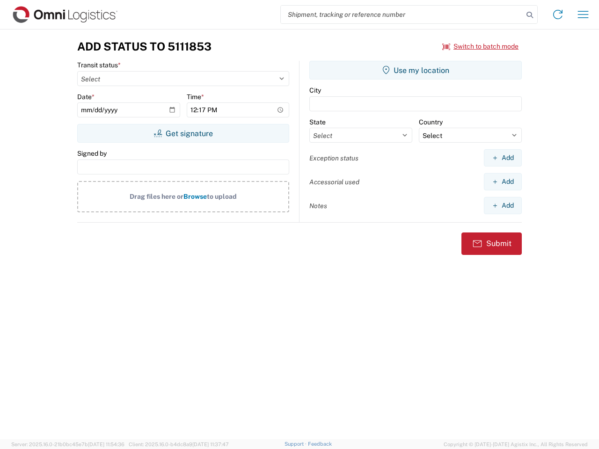 This screenshot has height=449, width=599. I want to click on label: Date, so click(86, 97).